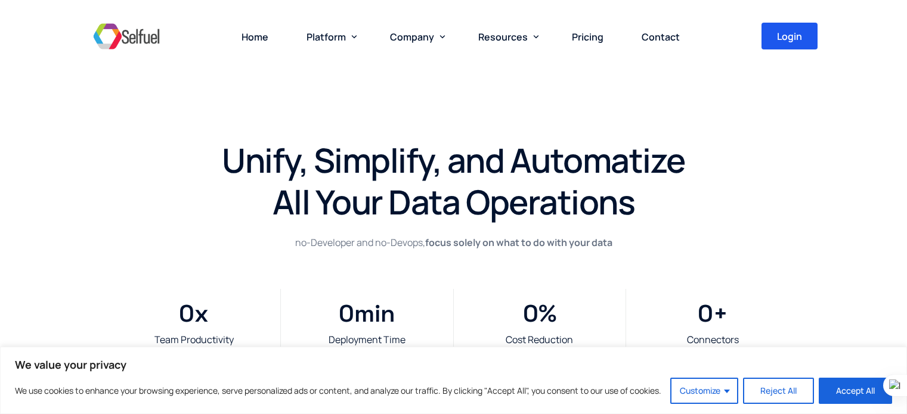 Image resolution: width=907 pixels, height=414 pixels. Describe the element at coordinates (234, 314) in the screenshot. I see `span: x` at that location.